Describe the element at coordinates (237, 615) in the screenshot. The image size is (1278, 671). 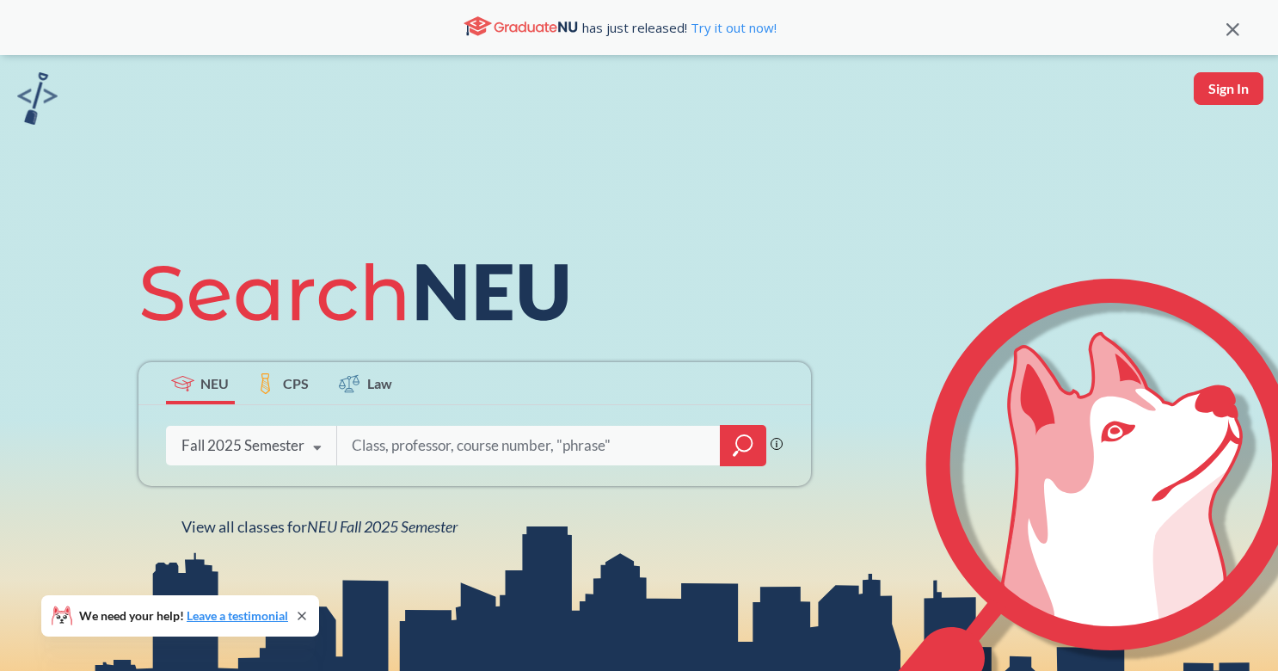
I see `a: Leave a testimonial` at that location.